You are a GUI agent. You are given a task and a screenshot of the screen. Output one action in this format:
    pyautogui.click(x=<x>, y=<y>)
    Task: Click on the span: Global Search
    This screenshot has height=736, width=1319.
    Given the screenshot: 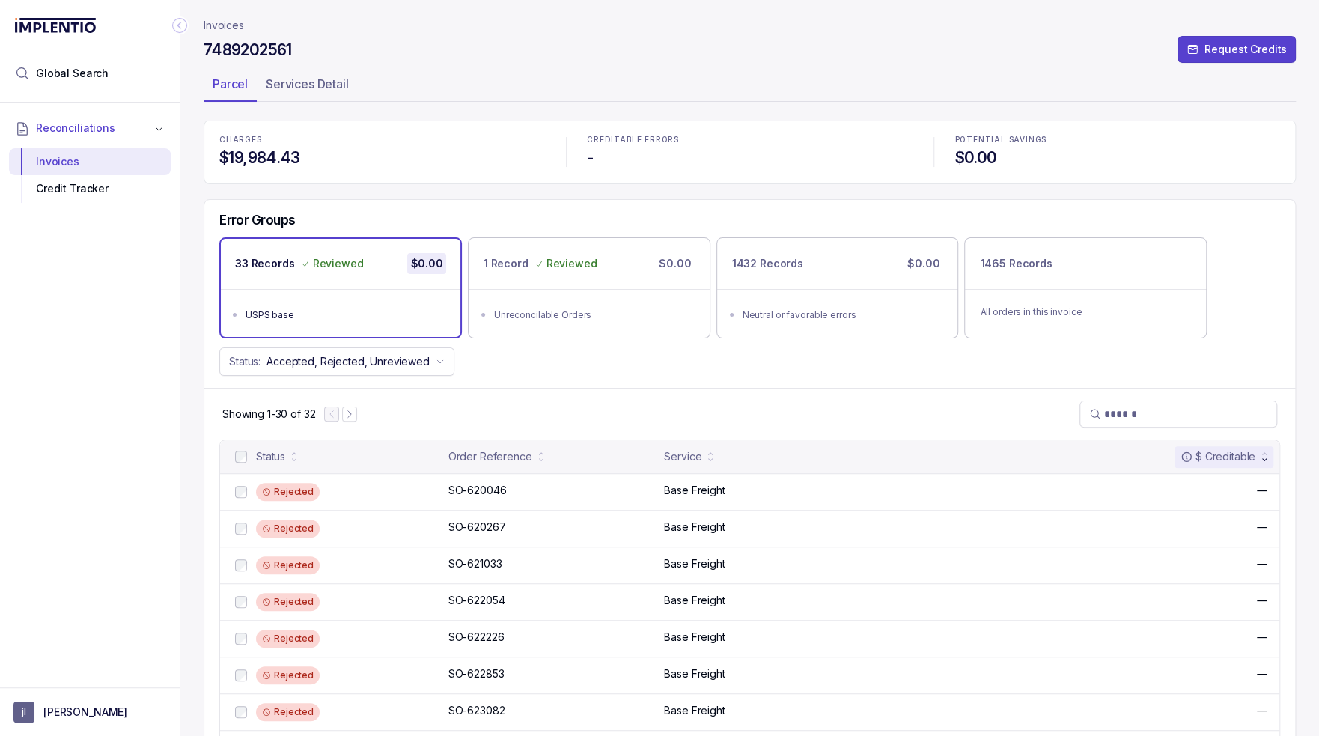 What is the action you would take?
    pyautogui.click(x=72, y=73)
    